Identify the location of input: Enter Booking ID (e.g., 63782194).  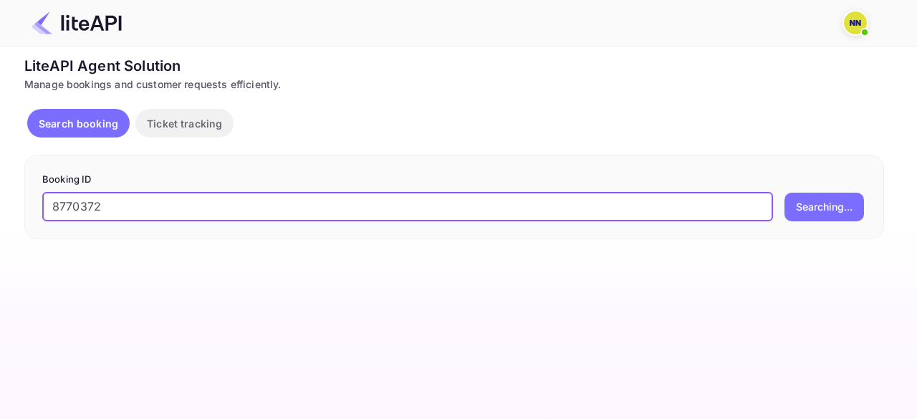
(408, 207).